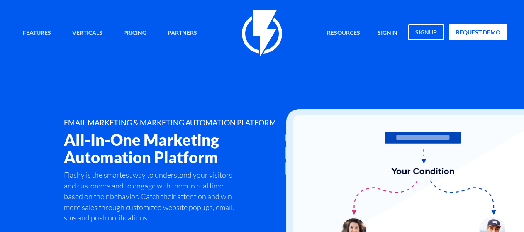 This screenshot has height=232, width=524. I want to click on h1: EMAIL MARKETING & MARKETING AUTOMATION PLATFORM, so click(180, 123).